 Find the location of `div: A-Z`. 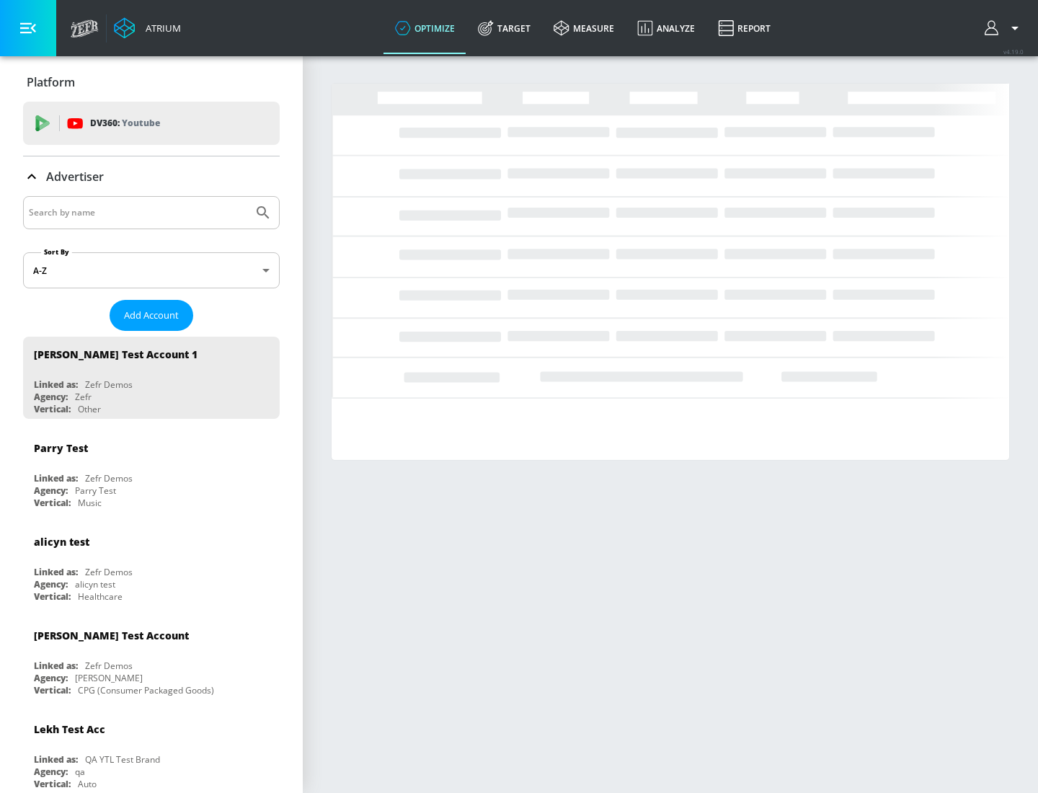

div: A-Z is located at coordinates (151, 270).